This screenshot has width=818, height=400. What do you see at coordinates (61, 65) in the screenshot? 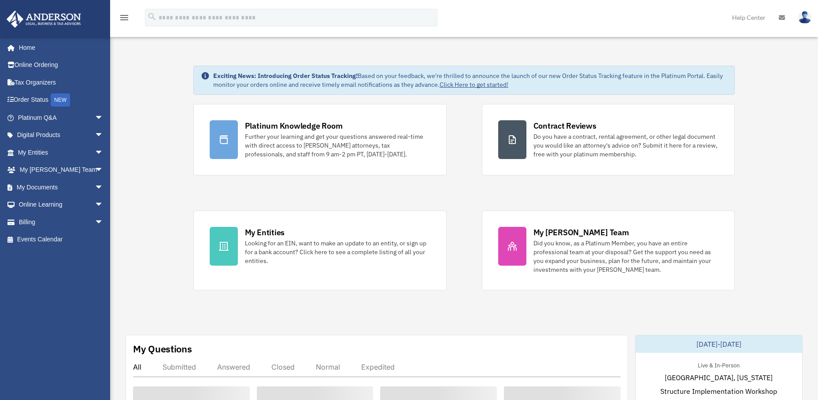
I see `a: Online Ordering` at bounding box center [61, 65].